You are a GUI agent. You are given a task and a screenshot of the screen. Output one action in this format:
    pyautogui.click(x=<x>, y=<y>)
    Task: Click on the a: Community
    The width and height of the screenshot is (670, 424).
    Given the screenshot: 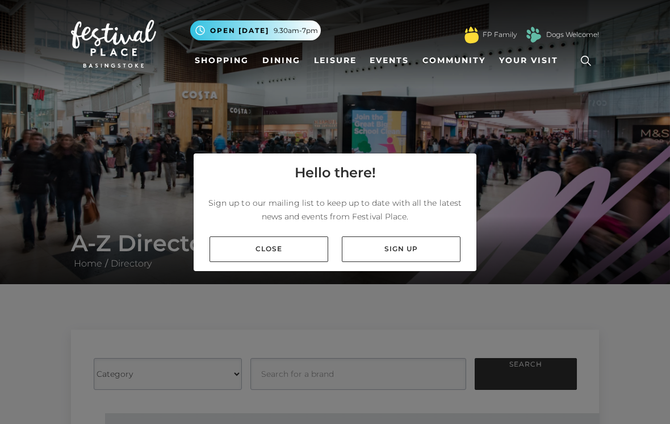 What is the action you would take?
    pyautogui.click(x=454, y=60)
    